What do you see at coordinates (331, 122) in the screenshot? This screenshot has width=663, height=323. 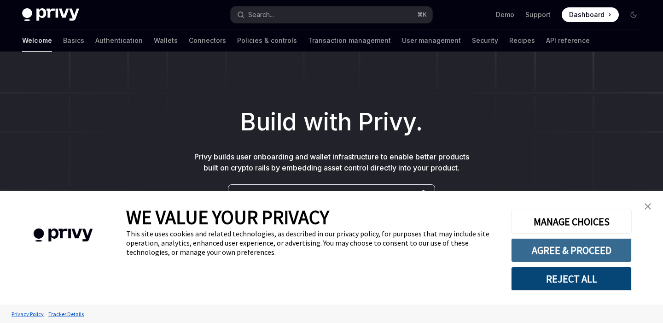 I see `h1: Build with Privy.` at bounding box center [331, 122].